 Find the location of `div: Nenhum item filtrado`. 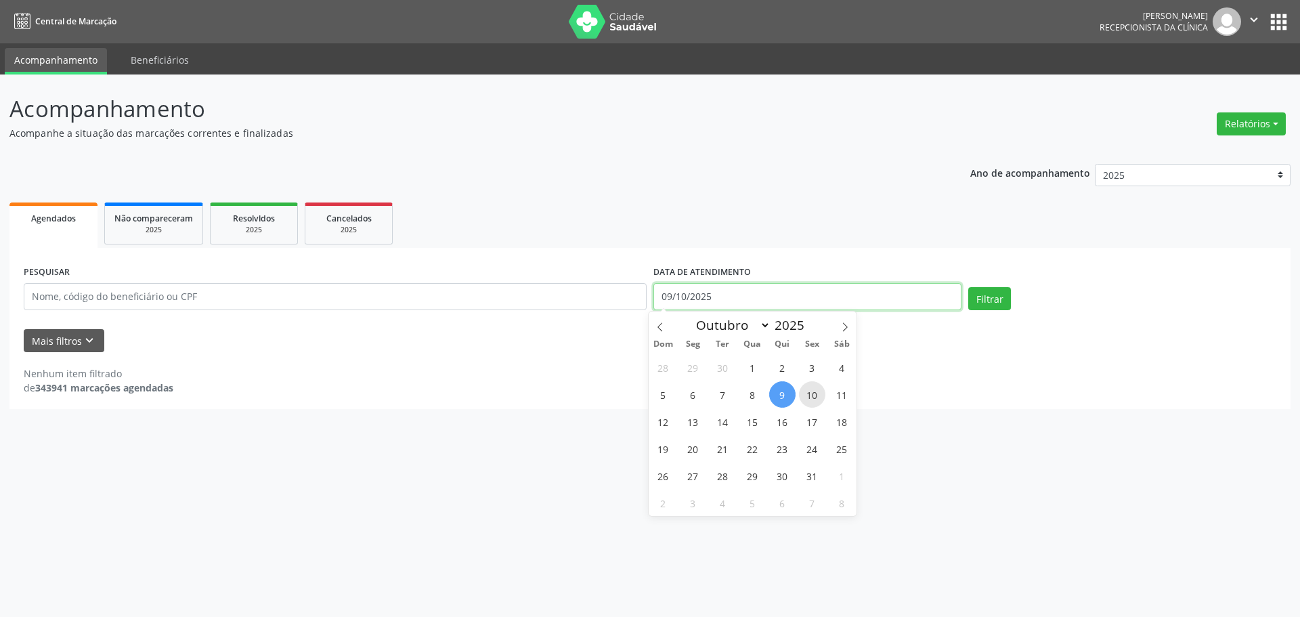

div: Nenhum item filtrado is located at coordinates (98, 373).